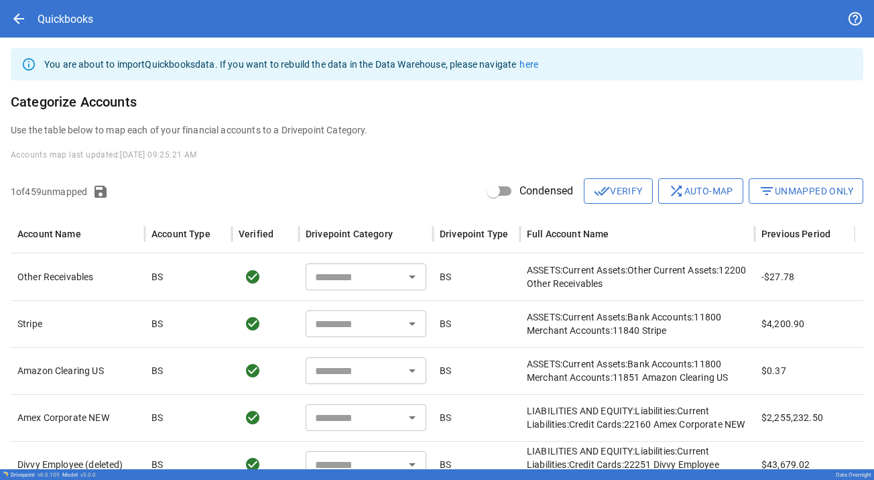 The height and width of the screenshot is (480, 874). What do you see at coordinates (529, 64) in the screenshot?
I see `a: here` at bounding box center [529, 64].